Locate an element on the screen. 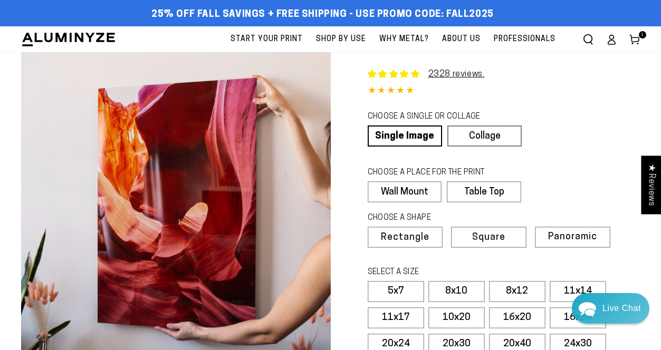 Image resolution: width=661 pixels, height=350 pixels. label: 10x20 is located at coordinates (456, 318).